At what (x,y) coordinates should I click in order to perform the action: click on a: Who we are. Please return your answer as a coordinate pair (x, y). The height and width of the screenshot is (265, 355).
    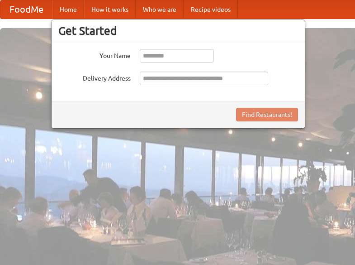
    Looking at the image, I should click on (160, 10).